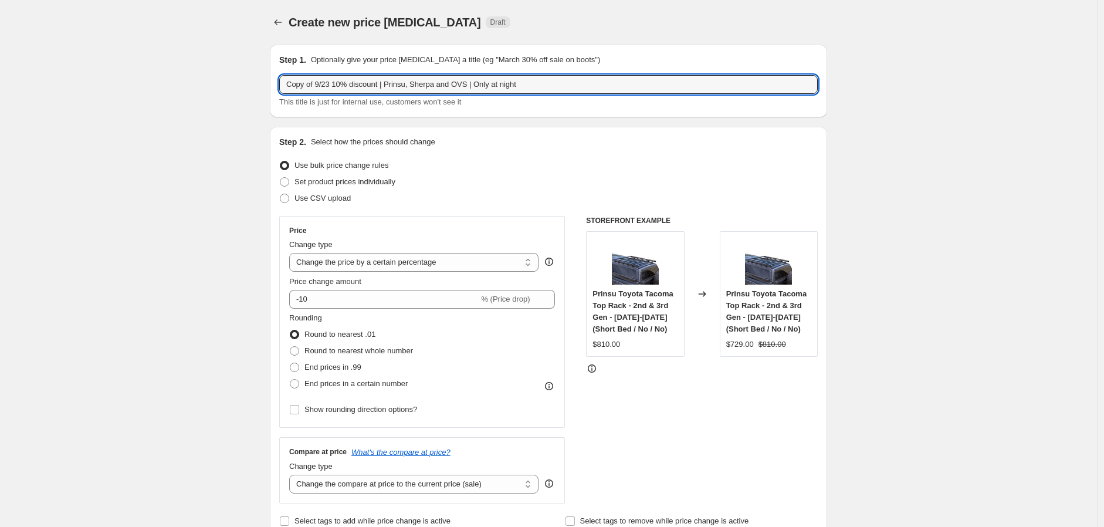  I want to click on span: Show rounding direction options?, so click(361, 409).